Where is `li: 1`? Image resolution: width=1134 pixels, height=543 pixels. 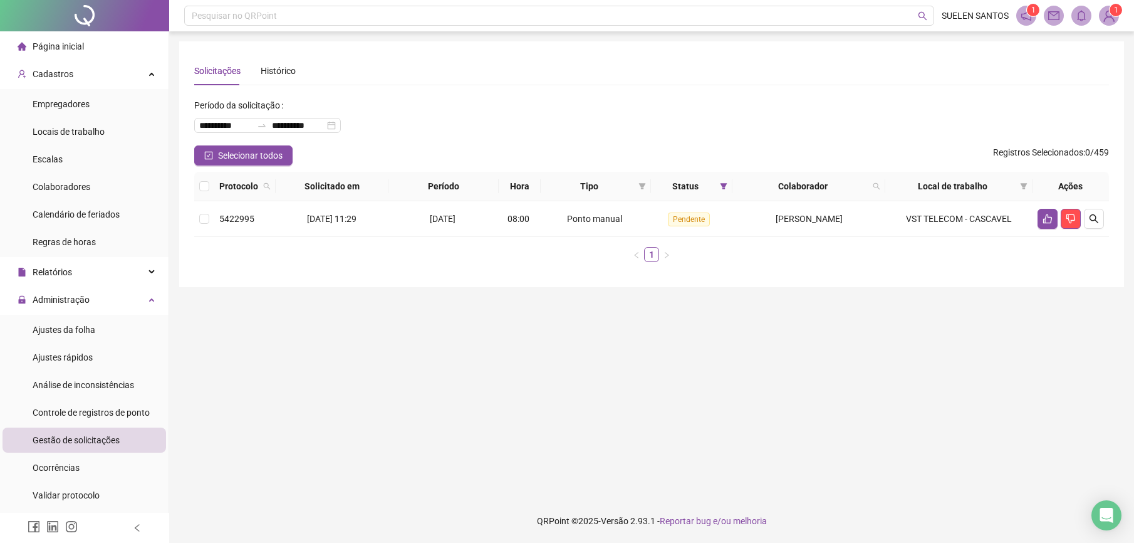
li: 1 is located at coordinates (652, 254).